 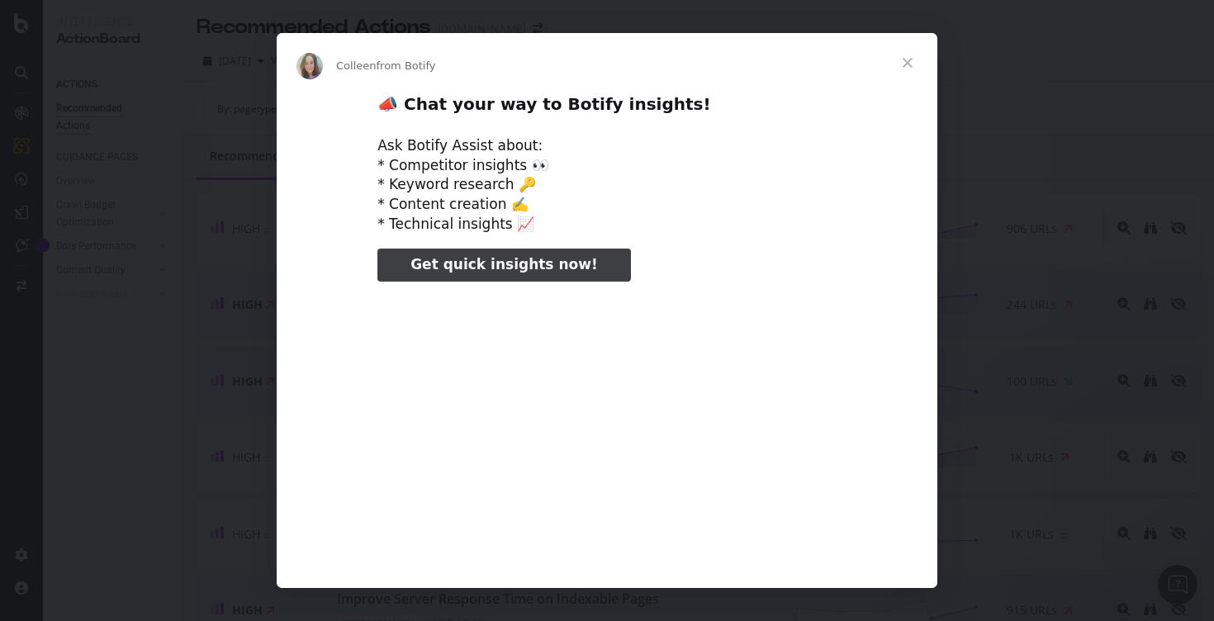 I want to click on span: Close, so click(x=907, y=63).